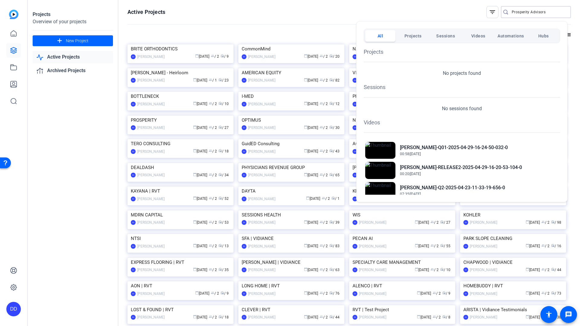 This screenshot has height=326, width=580. What do you see at coordinates (380, 36) in the screenshot?
I see `span: All` at bounding box center [380, 36].